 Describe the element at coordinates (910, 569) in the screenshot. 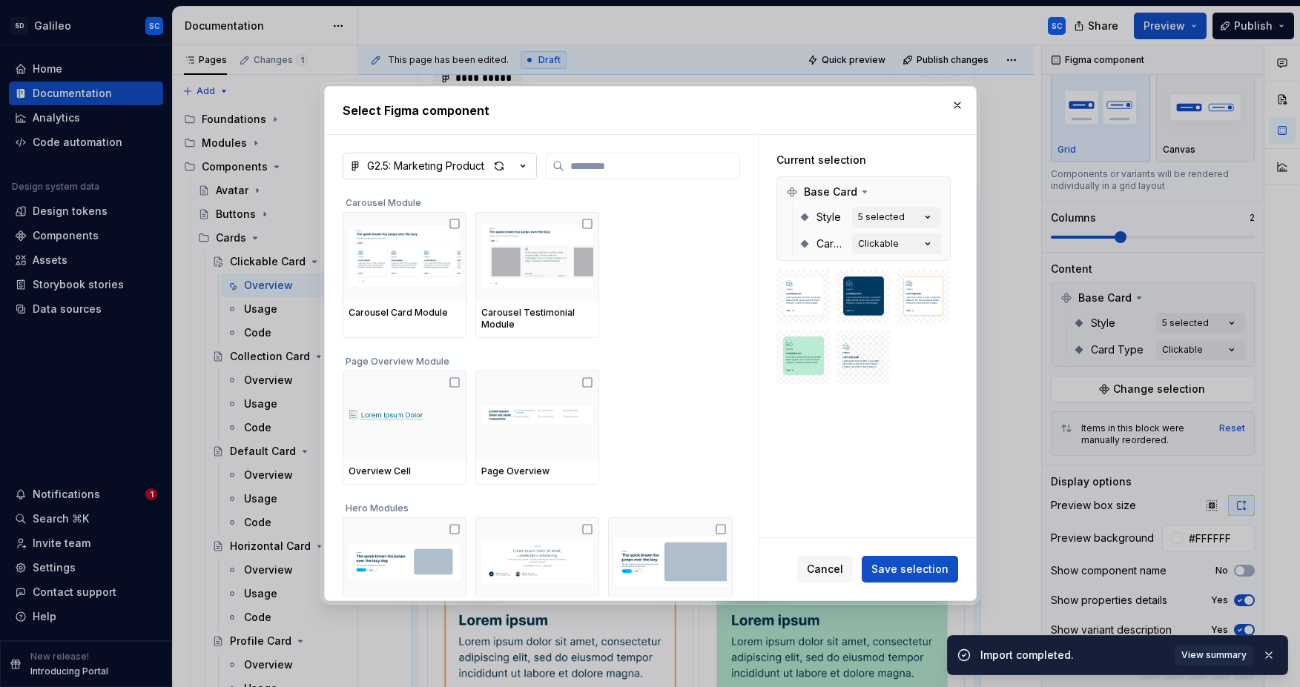

I see `span: Save selection` at that location.